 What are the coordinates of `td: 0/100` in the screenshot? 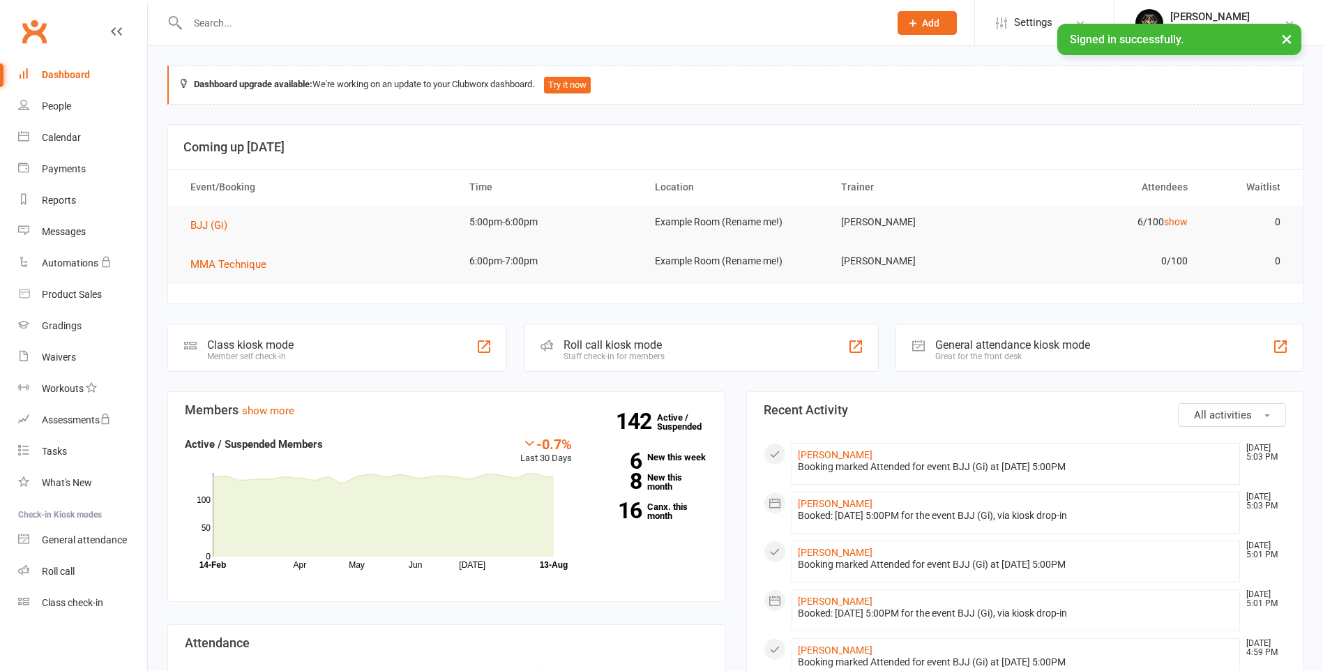 It's located at (1107, 261).